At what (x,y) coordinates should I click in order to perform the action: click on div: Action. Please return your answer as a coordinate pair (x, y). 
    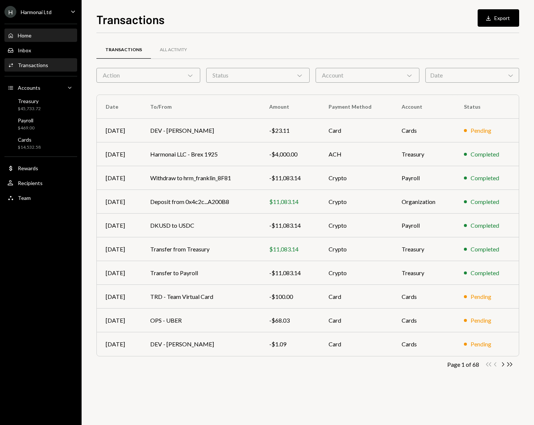
    Looking at the image, I should click on (148, 75).